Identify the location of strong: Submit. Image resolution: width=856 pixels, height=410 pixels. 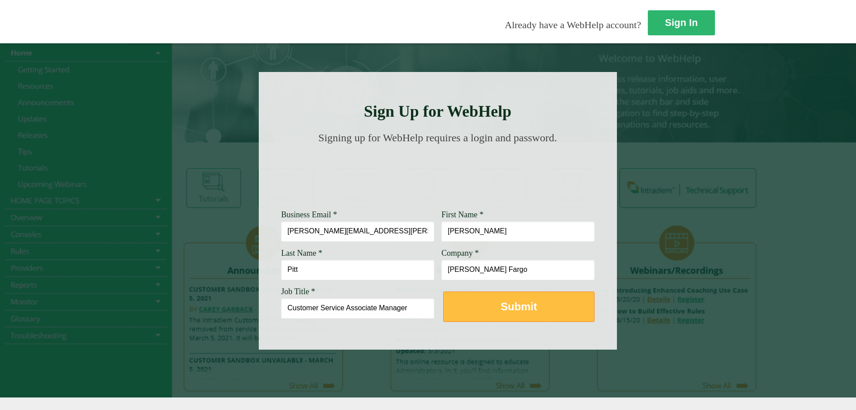
(518, 307).